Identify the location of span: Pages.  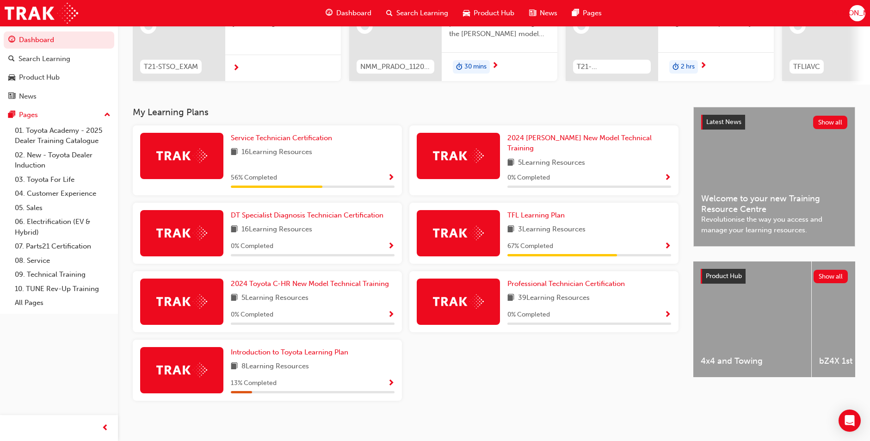
(592, 13).